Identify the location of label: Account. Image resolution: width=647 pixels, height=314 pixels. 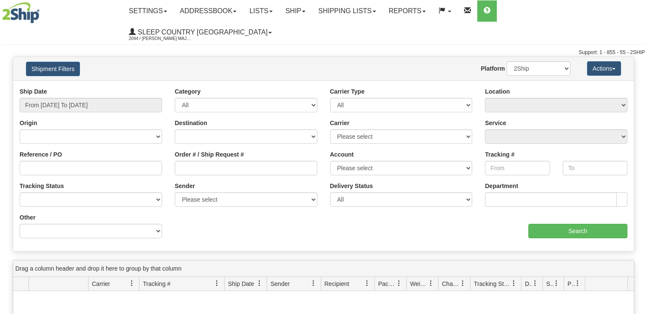
(342, 154).